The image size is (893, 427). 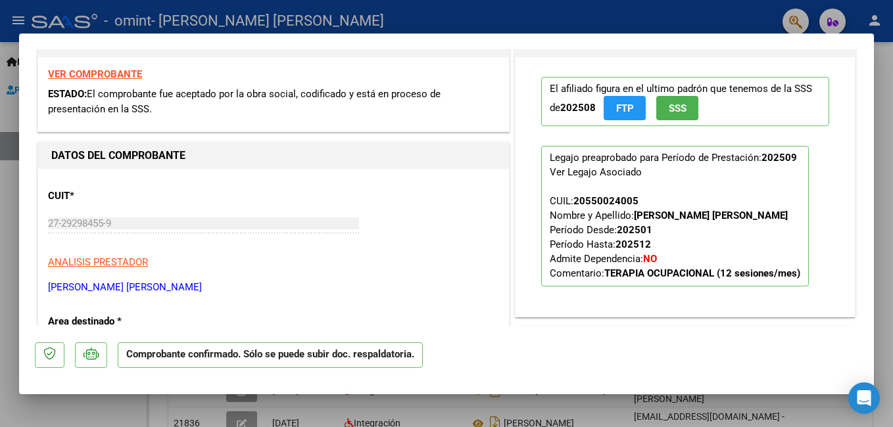 What do you see at coordinates (605, 201) in the screenshot?
I see `div: 20550024005` at bounding box center [605, 201].